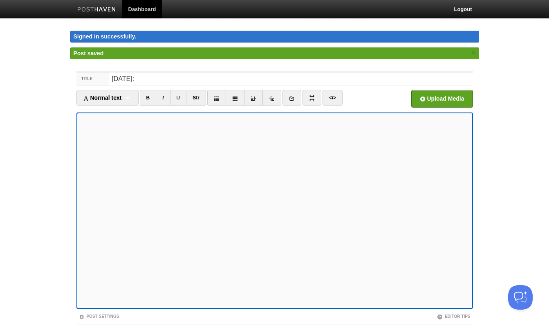 The width and height of the screenshot is (549, 326). I want to click on a: Str, so click(196, 98).